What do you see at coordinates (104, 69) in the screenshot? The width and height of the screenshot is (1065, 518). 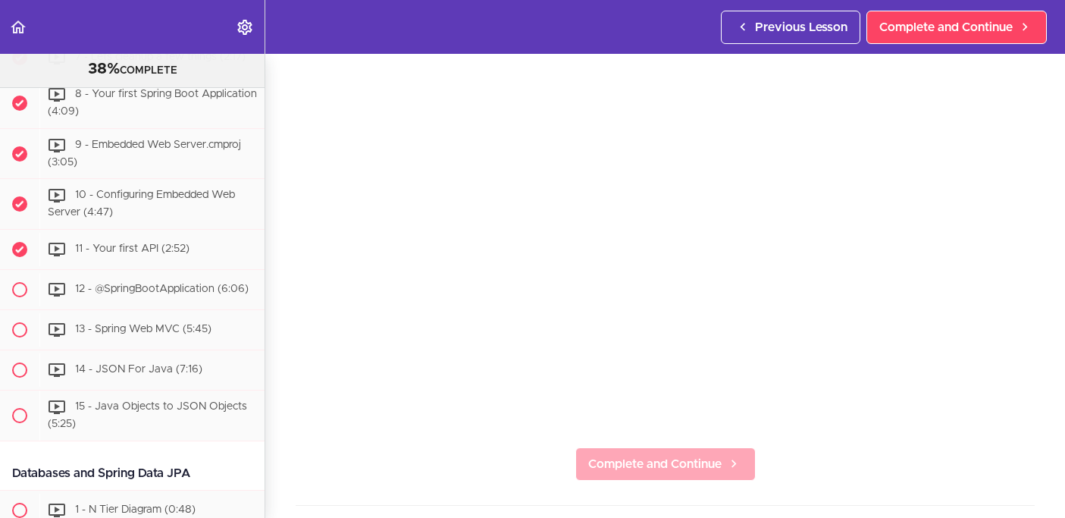 I see `span: 38%` at bounding box center [104, 69].